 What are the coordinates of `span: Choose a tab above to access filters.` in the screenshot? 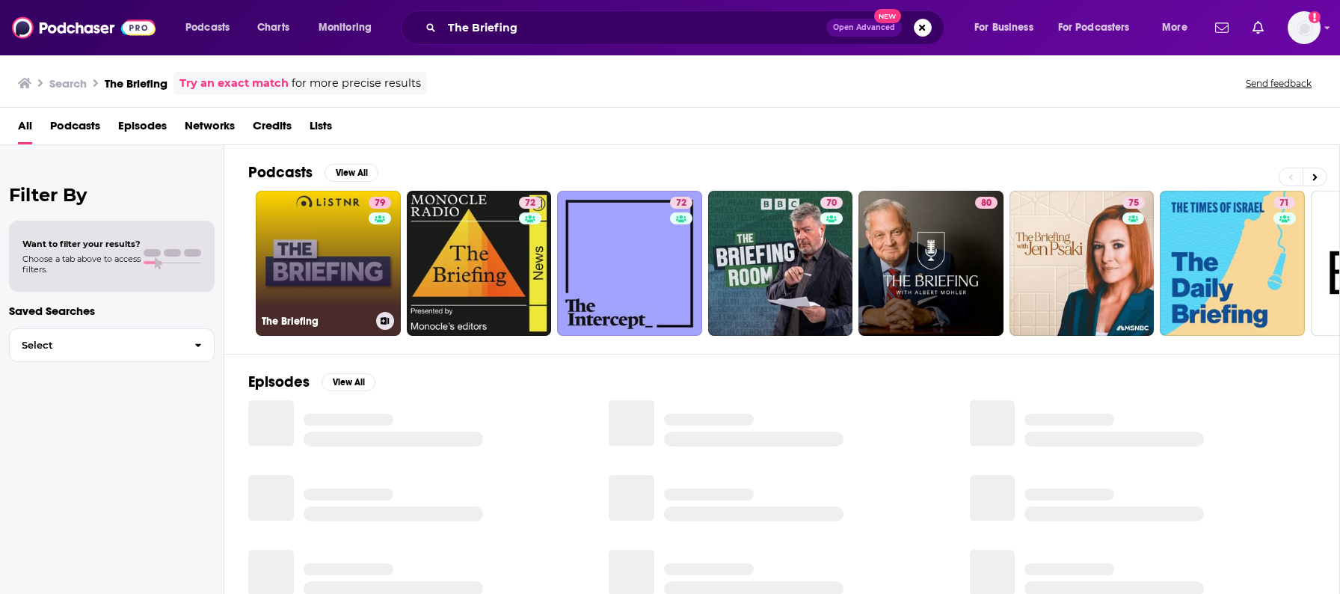 It's located at (82, 264).